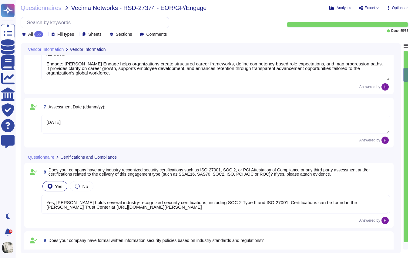  What do you see at coordinates (44, 241) in the screenshot?
I see `span: 9` at bounding box center [44, 241].